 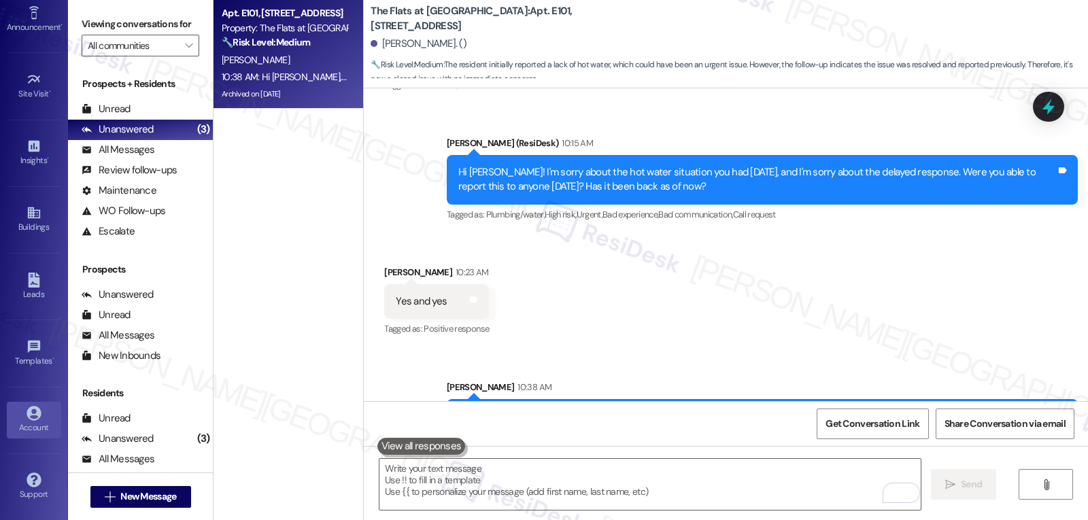 What do you see at coordinates (141, 497) in the screenshot?
I see `button: New Message` at bounding box center [141, 497].